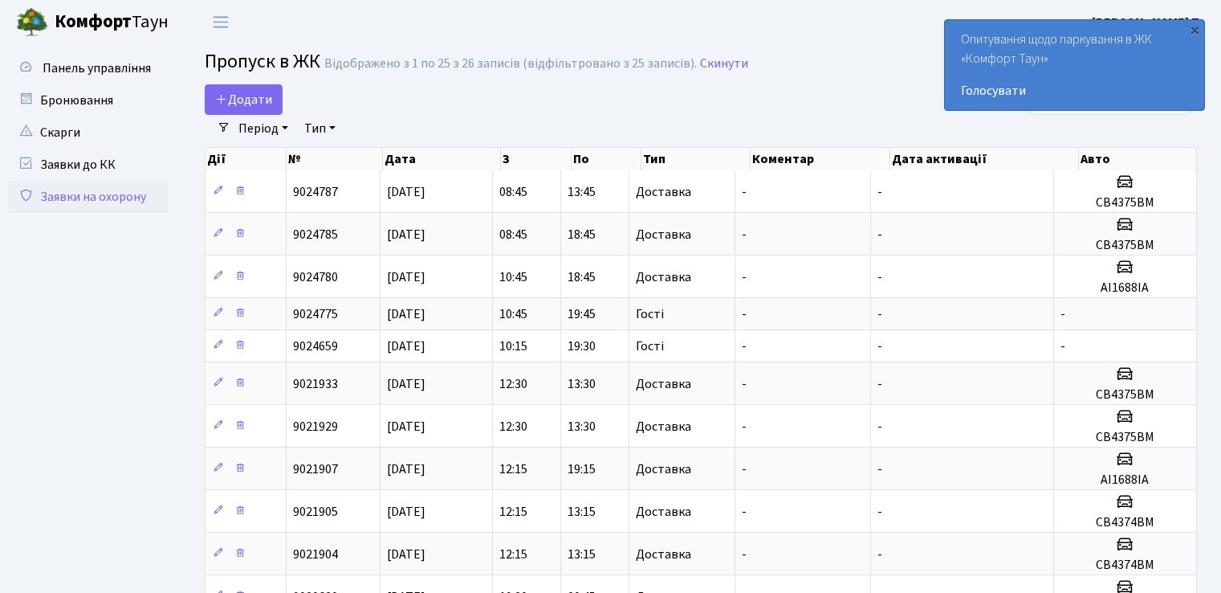  I want to click on span: 9021929, so click(316, 426).